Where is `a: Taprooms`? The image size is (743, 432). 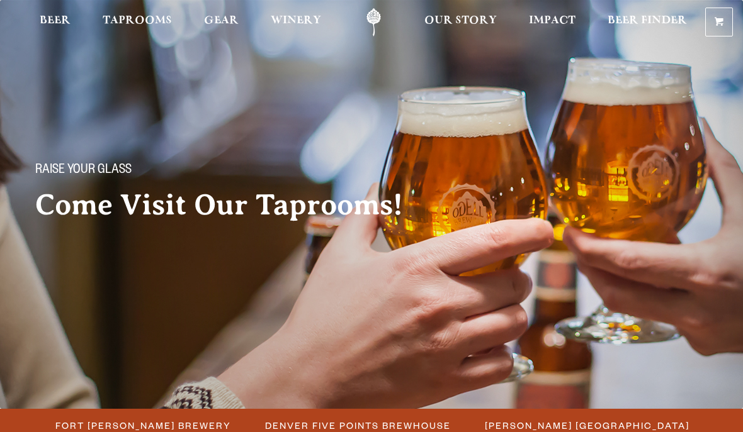
a: Taprooms is located at coordinates (137, 22).